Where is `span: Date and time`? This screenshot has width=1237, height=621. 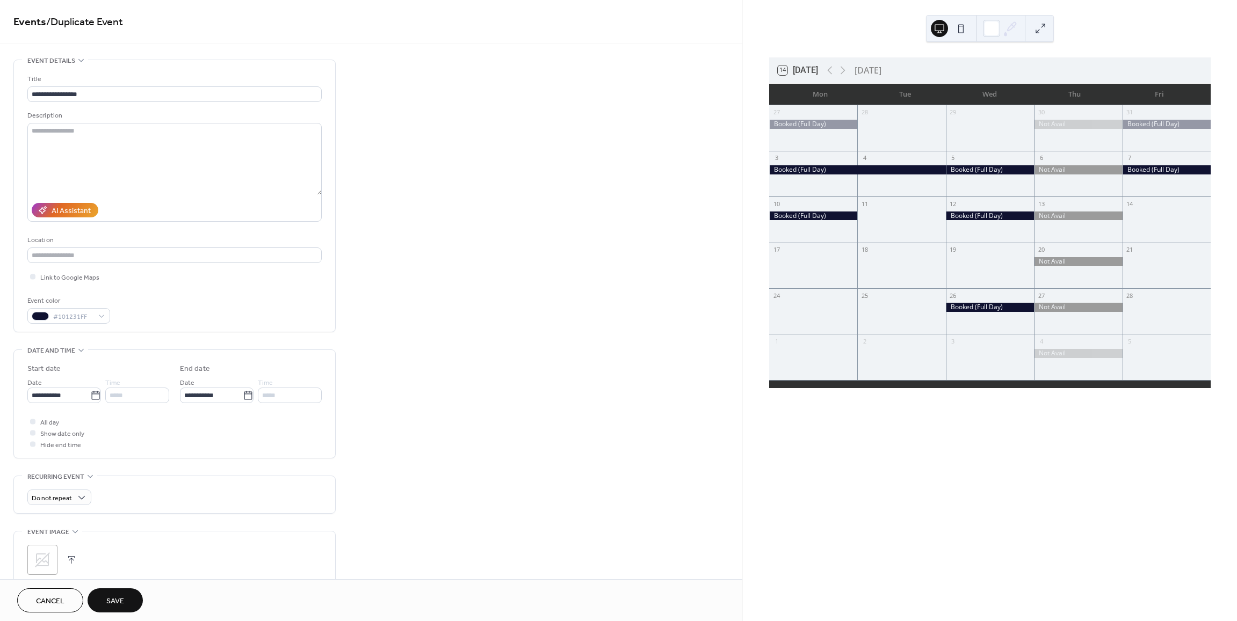 span: Date and time is located at coordinates (51, 351).